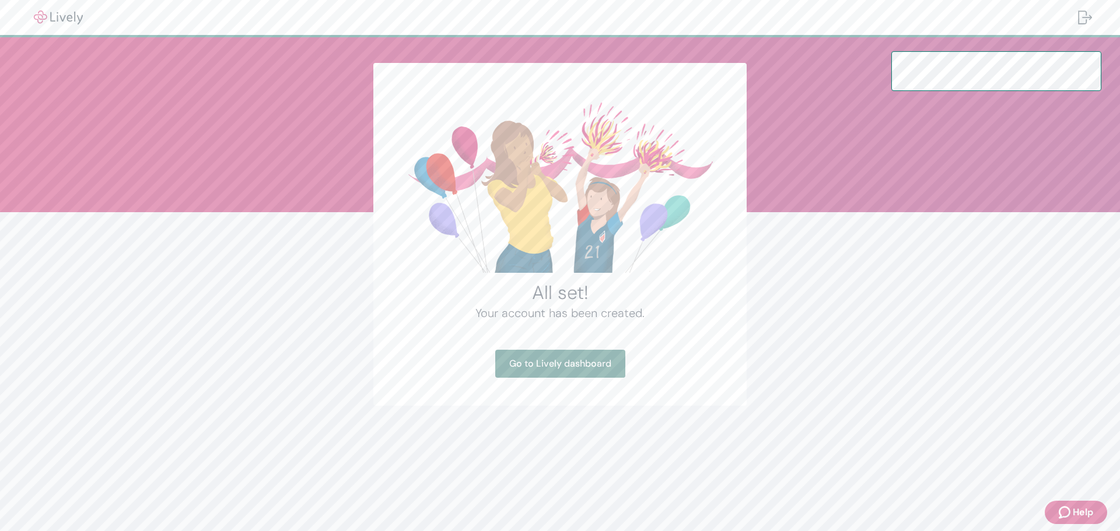 This screenshot has height=531, width=1120. What do you see at coordinates (1066, 513) in the screenshot?
I see `svg: Zendesk support icon` at bounding box center [1066, 513].